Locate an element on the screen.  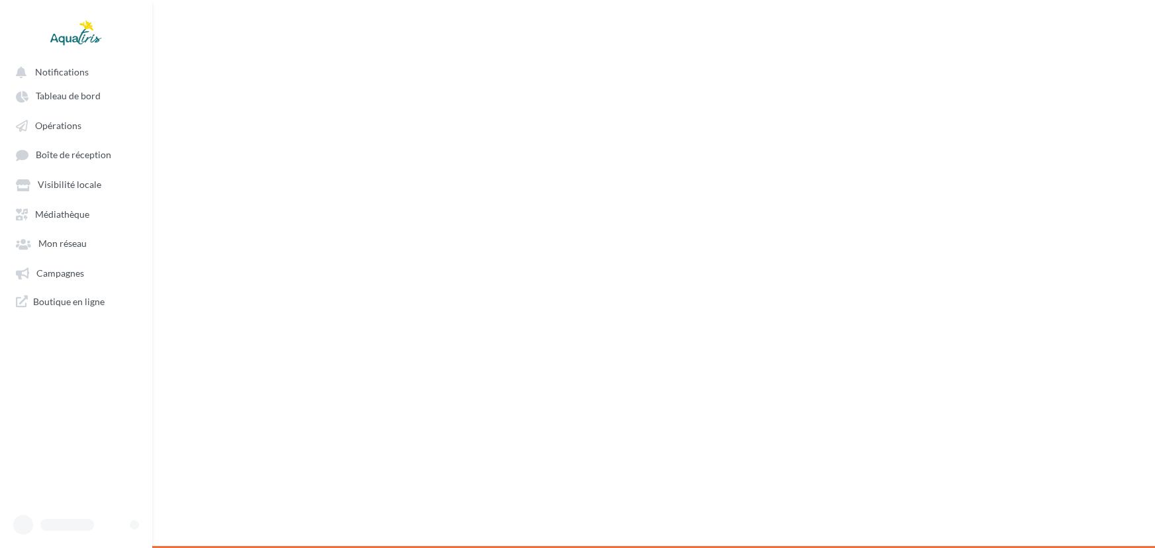
span: Médiathèque is located at coordinates (62, 214).